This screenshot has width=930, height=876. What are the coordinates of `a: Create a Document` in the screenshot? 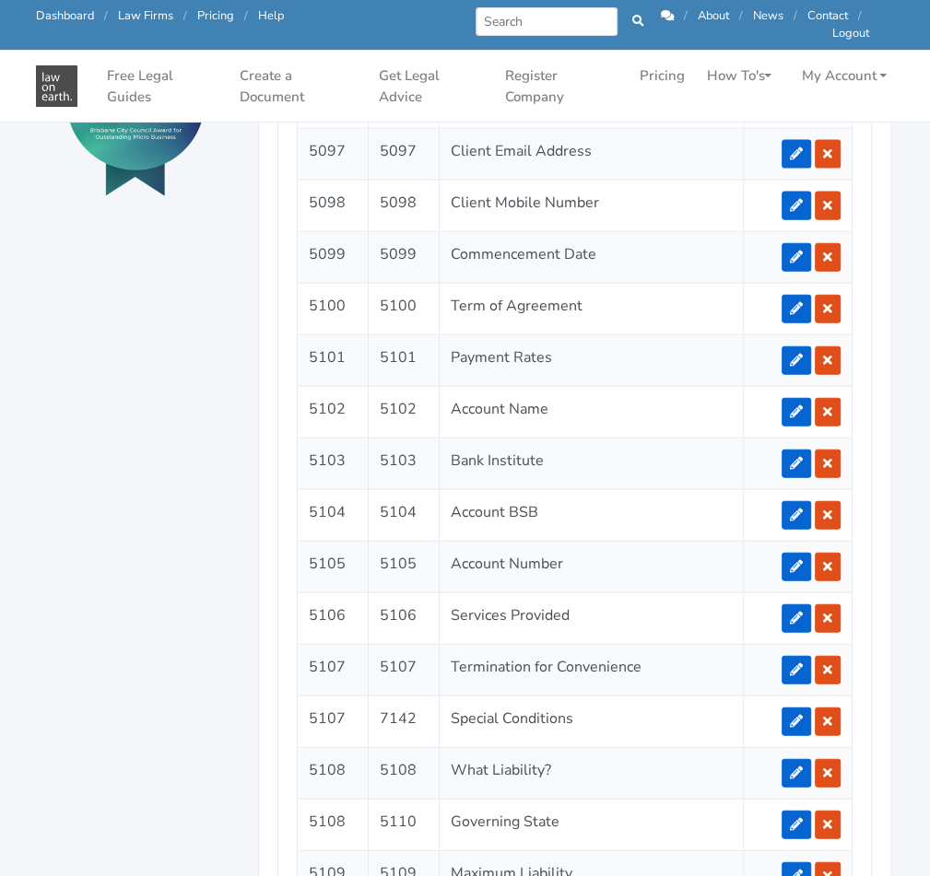 It's located at (298, 86).